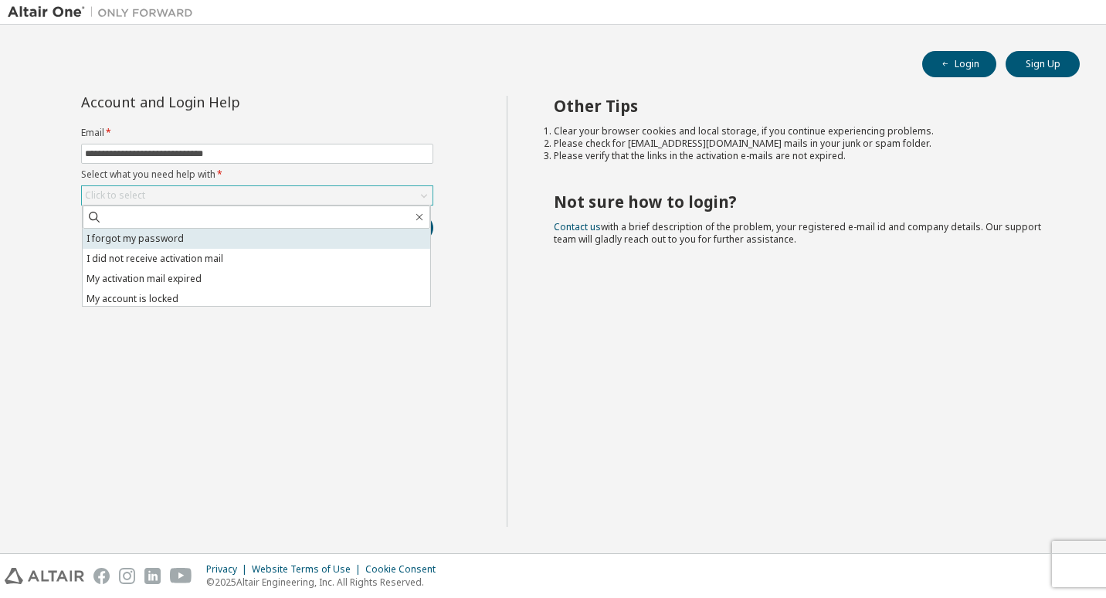 This screenshot has width=1106, height=598. I want to click on button: Login, so click(959, 64).